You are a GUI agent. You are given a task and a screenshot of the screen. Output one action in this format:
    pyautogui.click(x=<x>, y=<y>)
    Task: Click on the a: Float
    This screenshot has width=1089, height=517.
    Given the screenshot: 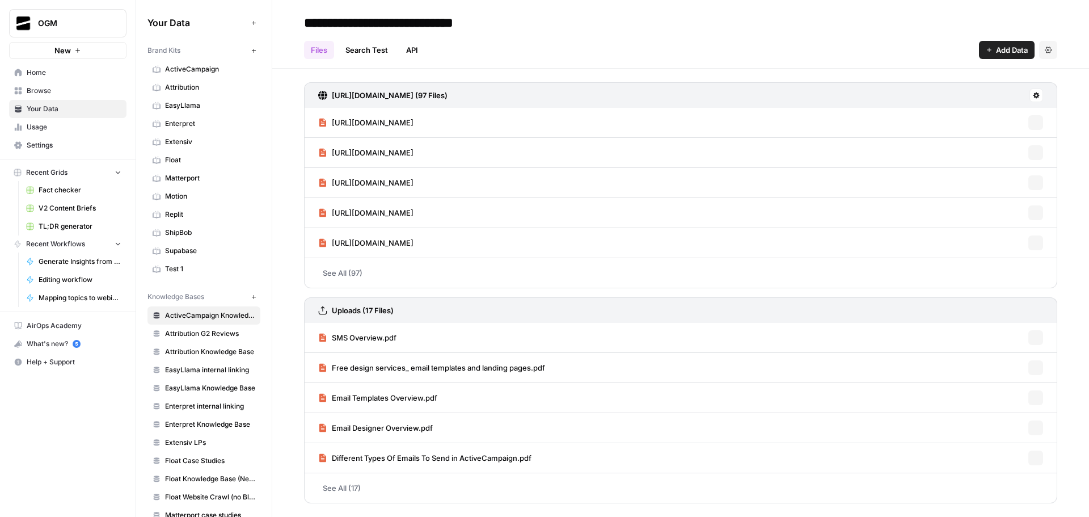 What is the action you would take?
    pyautogui.click(x=204, y=160)
    